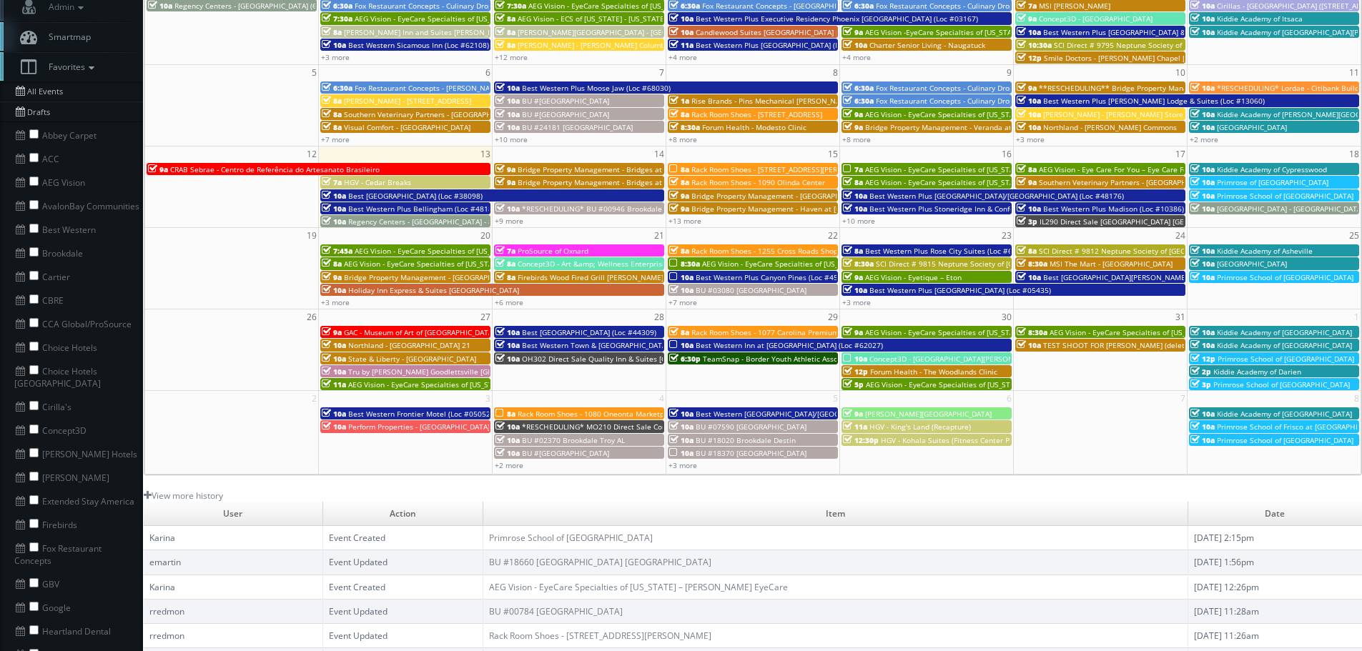 This screenshot has height=651, width=1362. Describe the element at coordinates (418, 45) in the screenshot. I see `span: Best Western Sicamous Inn (Loc #62108)` at that location.